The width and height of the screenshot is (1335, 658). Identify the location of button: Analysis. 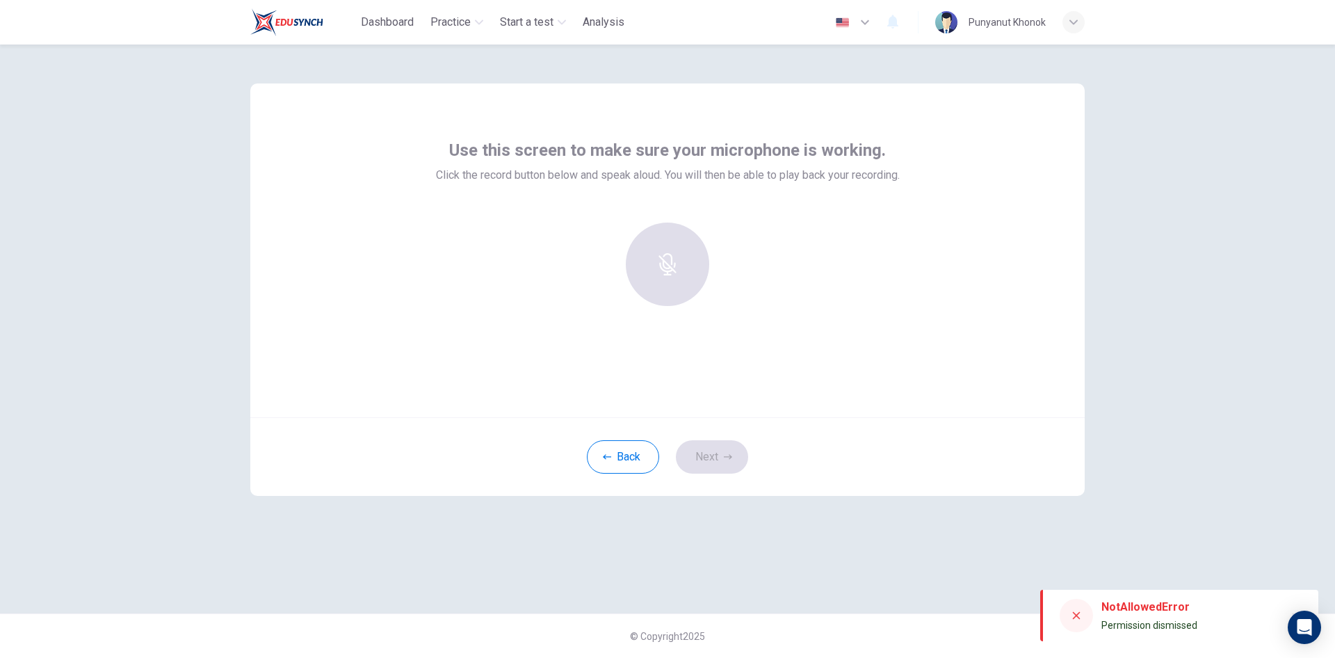
(604, 22).